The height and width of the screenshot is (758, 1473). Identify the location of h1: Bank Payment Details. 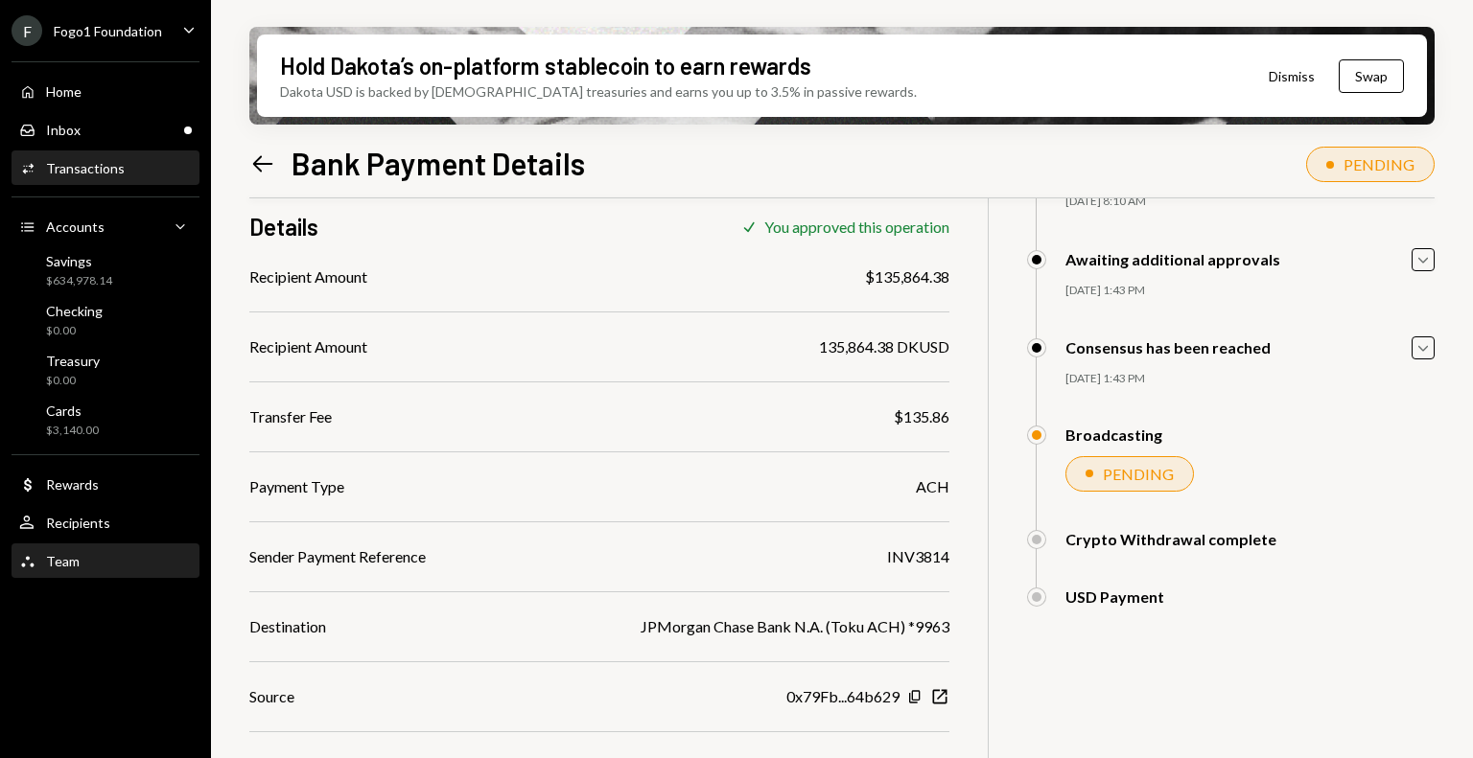
(438, 163).